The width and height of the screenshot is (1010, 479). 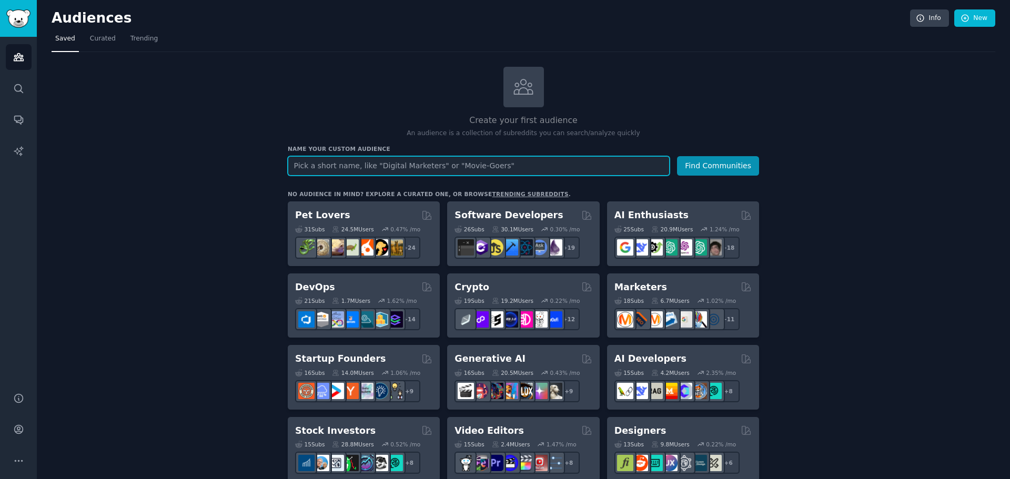 I want to click on img: content_marketing, so click(x=625, y=319).